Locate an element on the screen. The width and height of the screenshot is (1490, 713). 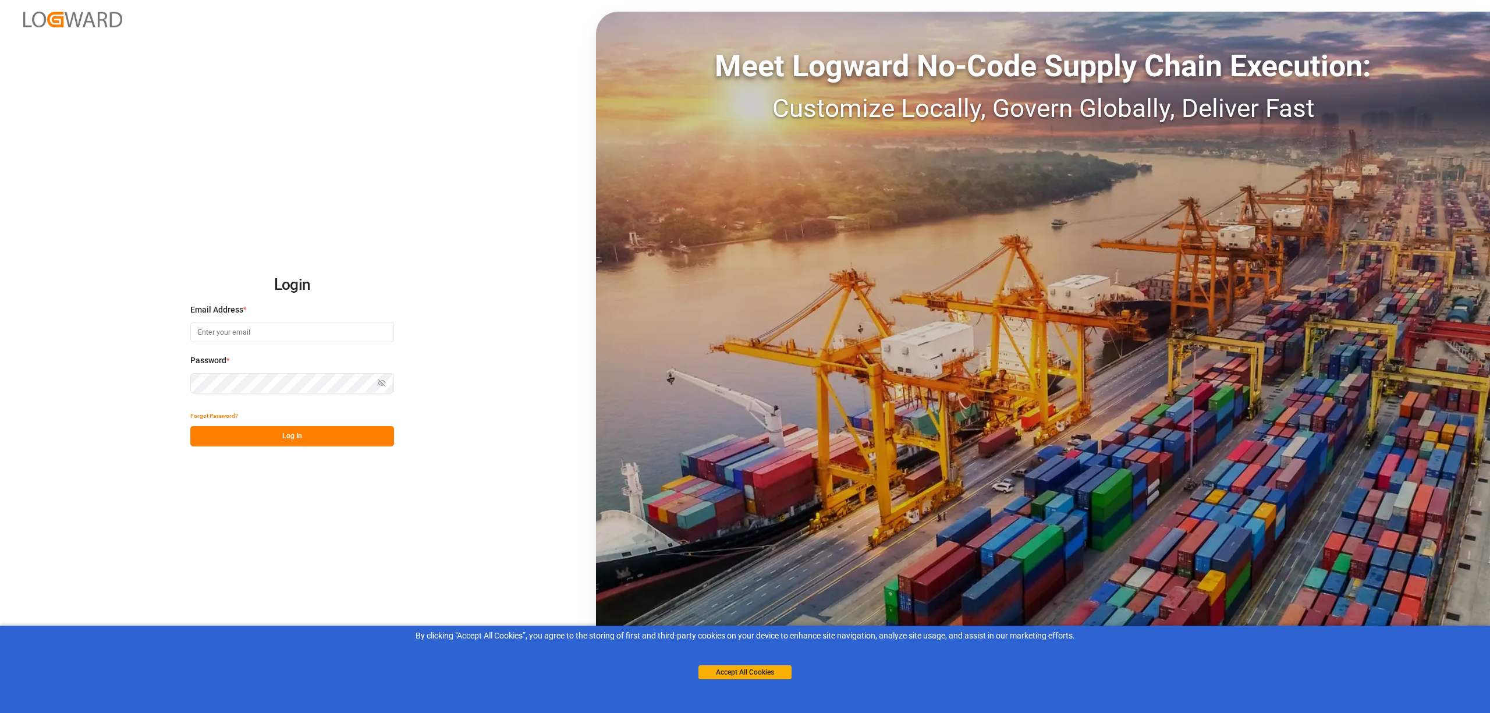
div: Customize Locally, Govern Globally, Deliver Fast is located at coordinates (1043, 108).